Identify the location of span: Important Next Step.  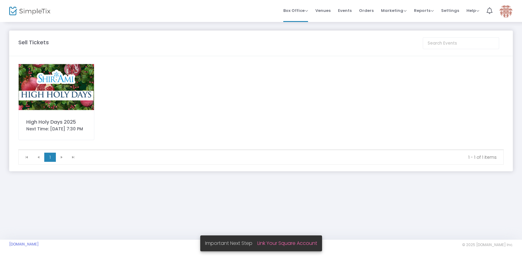
(231, 243).